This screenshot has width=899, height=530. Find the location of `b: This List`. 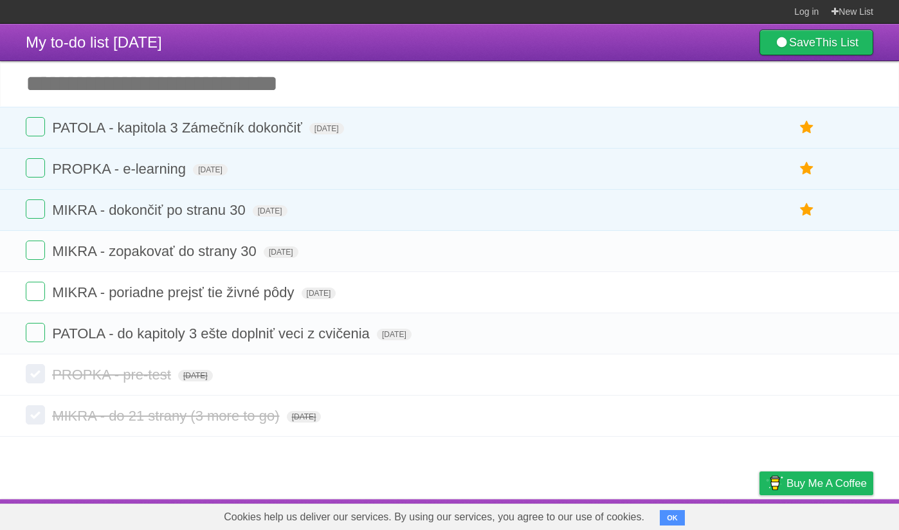

b: This List is located at coordinates (837, 42).